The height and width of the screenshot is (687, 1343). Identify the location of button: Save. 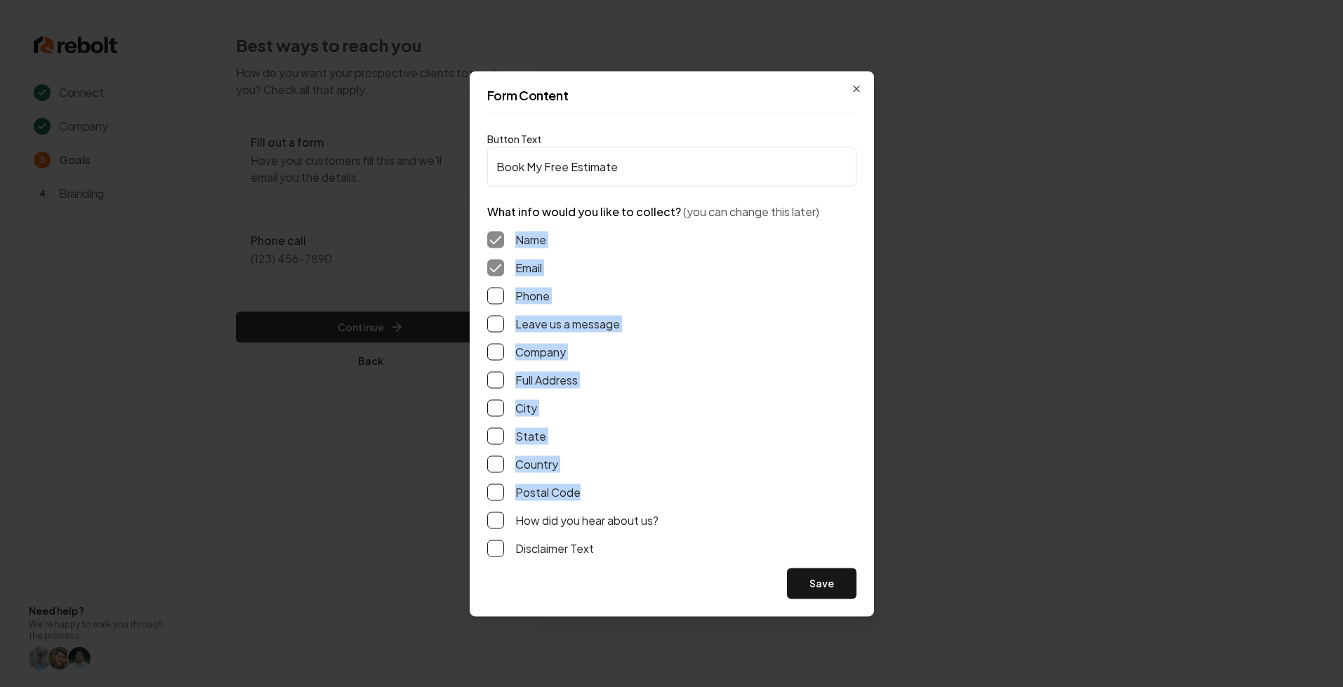
(822, 584).